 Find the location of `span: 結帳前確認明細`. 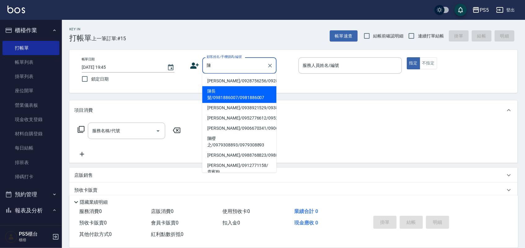

span: 結帳前確認明細 is located at coordinates (389, 36).